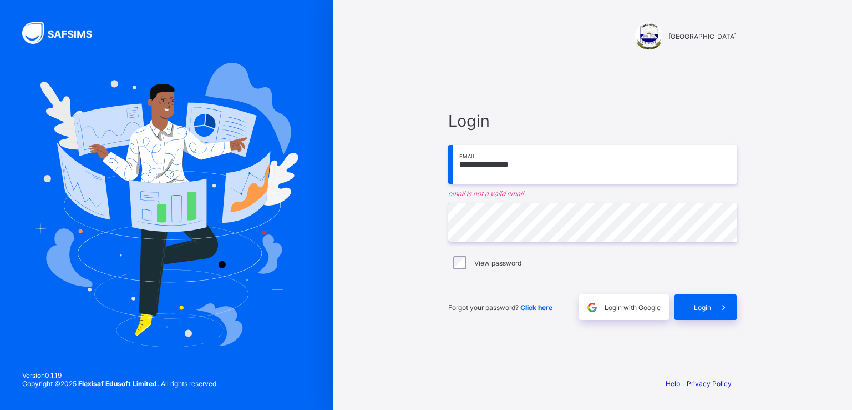  I want to click on em: email is not a valid email, so click(593, 193).